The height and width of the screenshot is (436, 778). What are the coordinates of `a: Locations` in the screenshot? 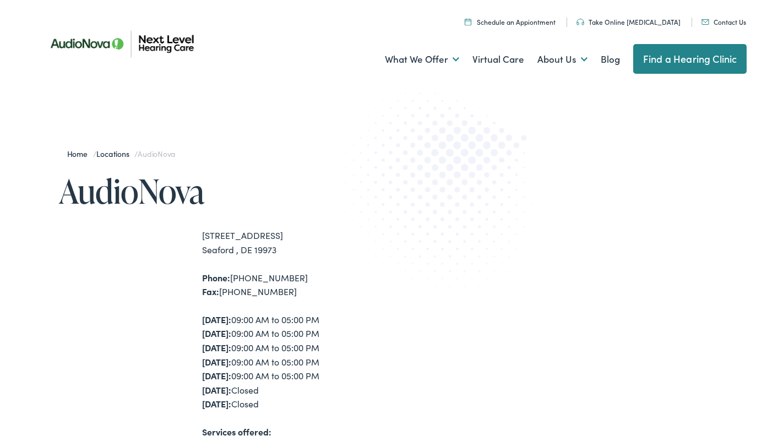 It's located at (115, 154).